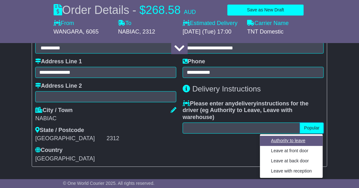 The height and width of the screenshot is (188, 359). I want to click on label: Carrier Name, so click(268, 23).